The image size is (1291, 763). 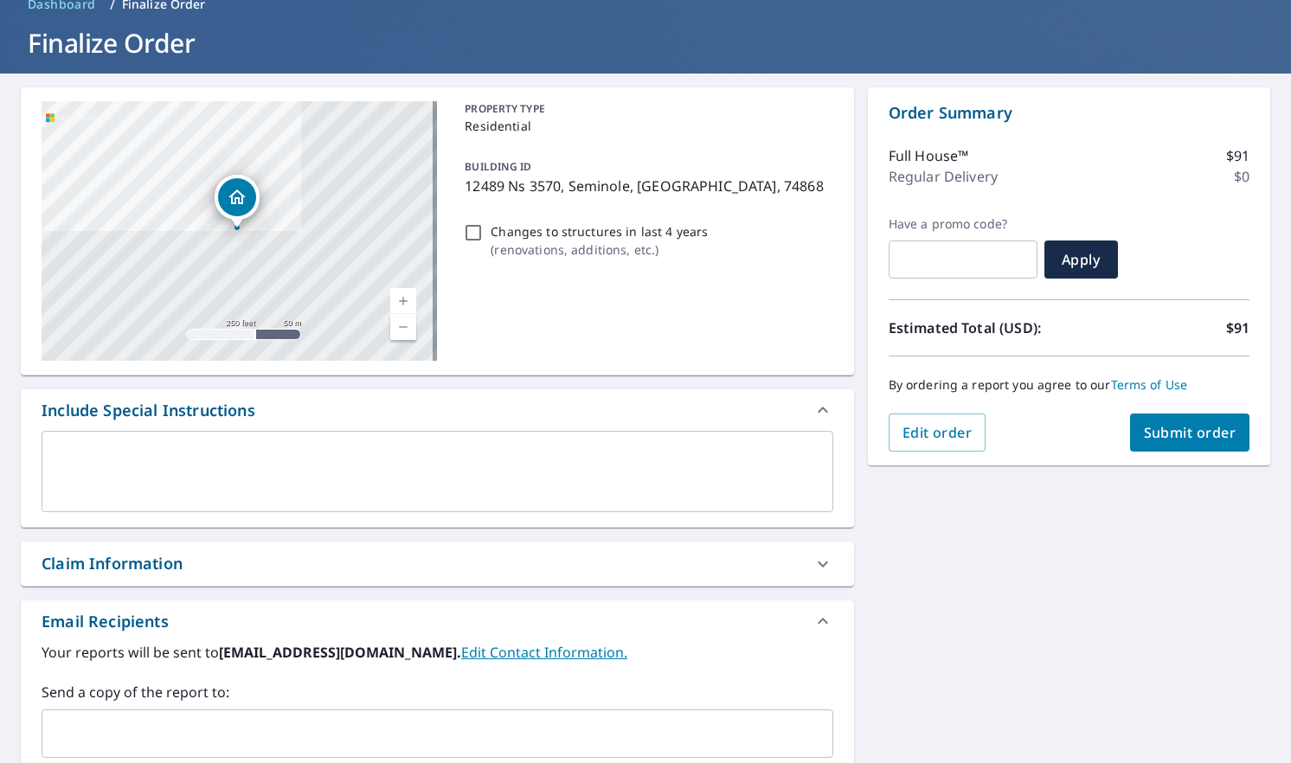 I want to click on p: ( renovations, additions, etc. ), so click(x=599, y=249).